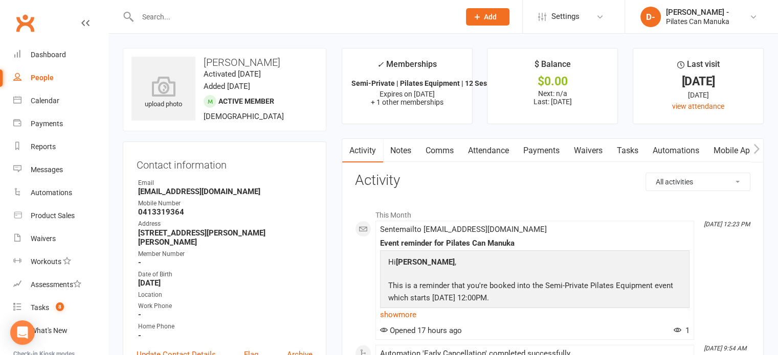 The width and height of the screenshot is (778, 355). I want to click on span: 1, so click(681, 331).